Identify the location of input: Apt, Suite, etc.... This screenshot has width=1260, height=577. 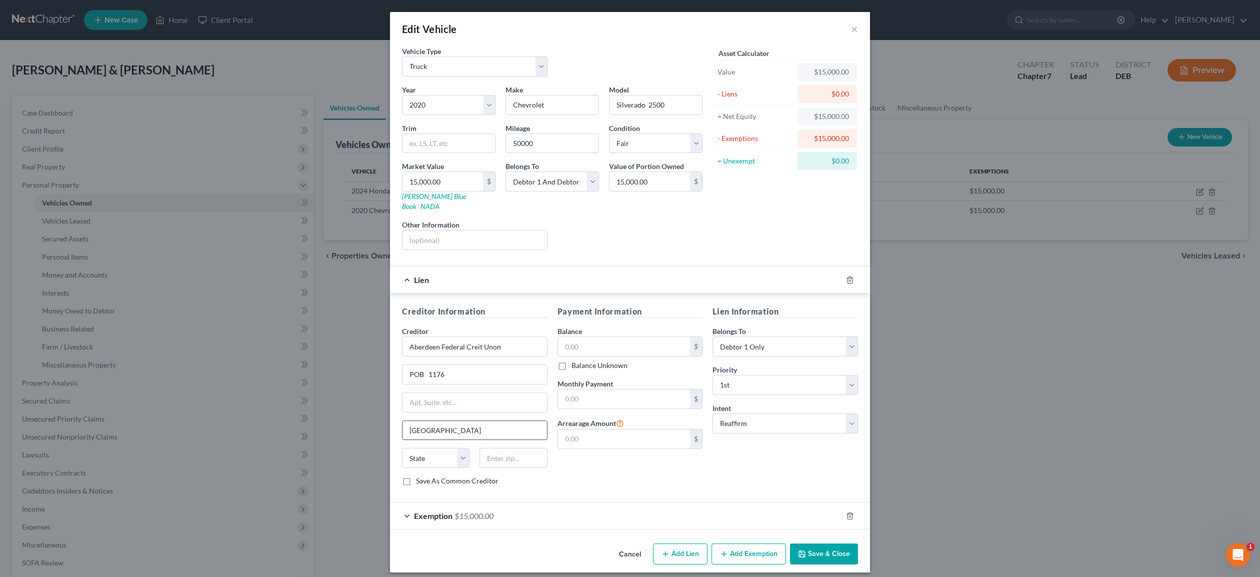
(474, 402).